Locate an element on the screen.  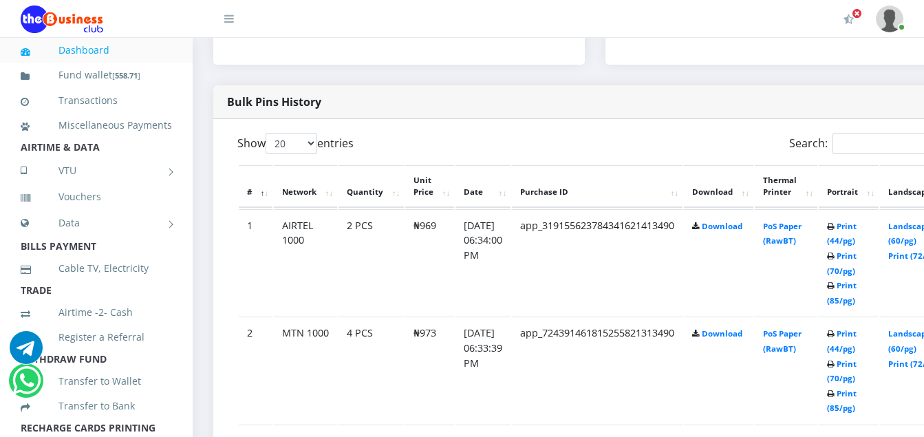
strong: Bulk Pins History is located at coordinates (274, 102).